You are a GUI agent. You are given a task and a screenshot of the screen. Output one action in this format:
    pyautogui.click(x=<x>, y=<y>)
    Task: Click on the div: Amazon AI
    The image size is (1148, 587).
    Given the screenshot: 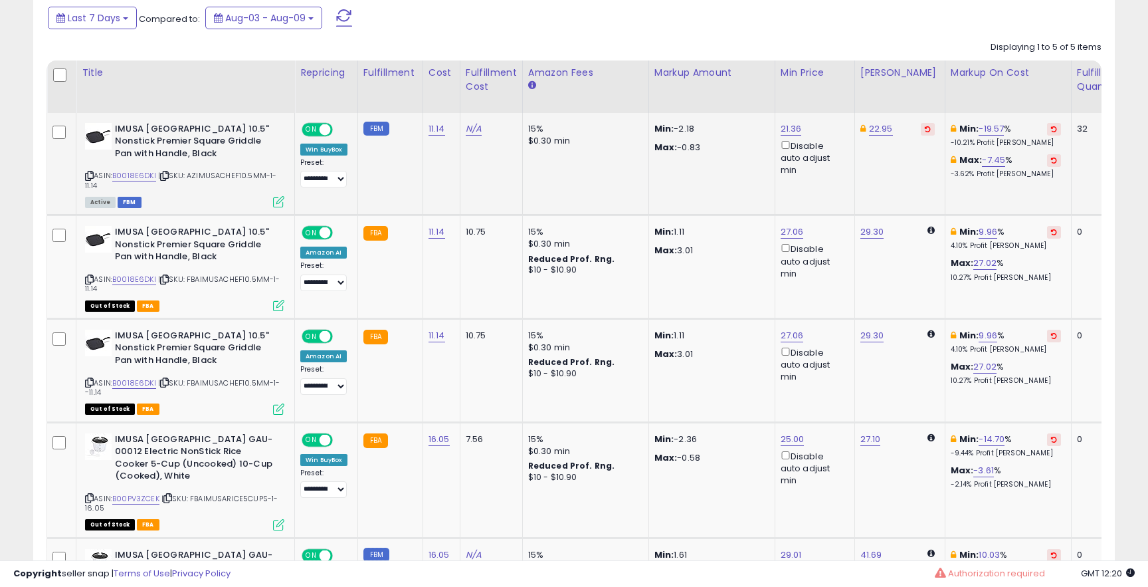 What is the action you would take?
    pyautogui.click(x=324, y=252)
    